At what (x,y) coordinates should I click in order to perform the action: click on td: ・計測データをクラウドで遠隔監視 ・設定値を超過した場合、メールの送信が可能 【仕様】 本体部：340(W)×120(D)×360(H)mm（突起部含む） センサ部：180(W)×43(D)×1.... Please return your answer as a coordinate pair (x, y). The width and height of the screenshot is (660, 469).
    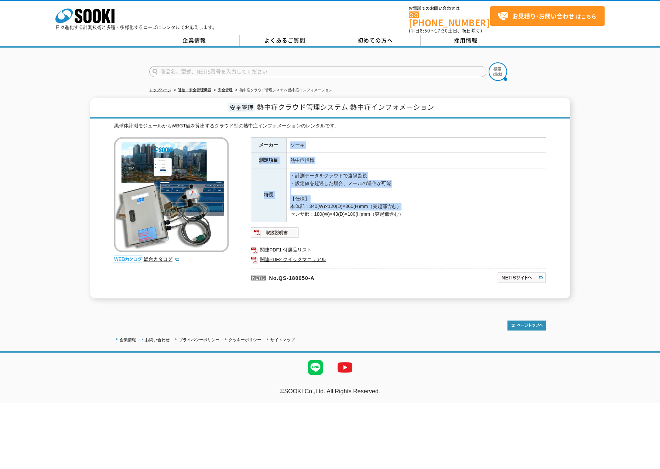
    Looking at the image, I should click on (416, 195).